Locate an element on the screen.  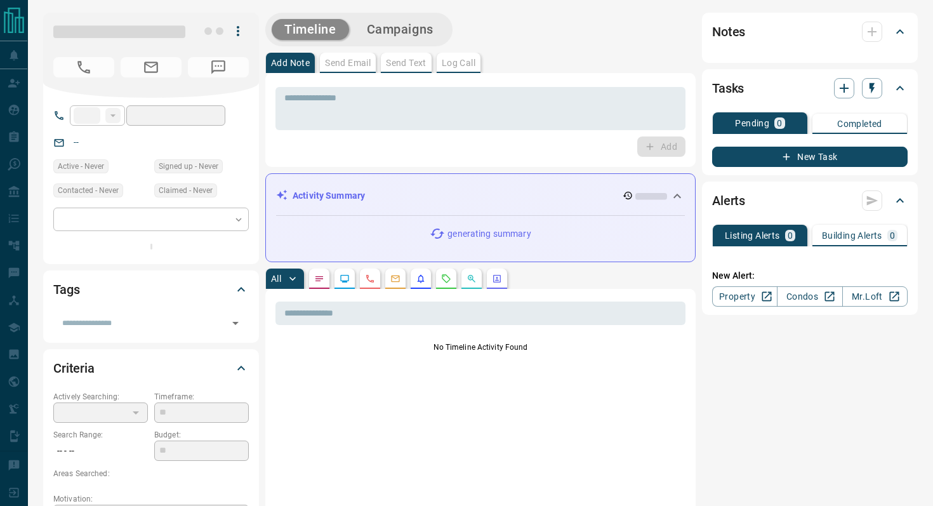
p: Completed is located at coordinates (859, 124).